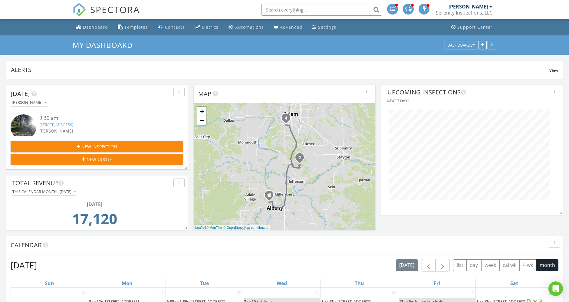  I want to click on div: Alerts, so click(280, 70).